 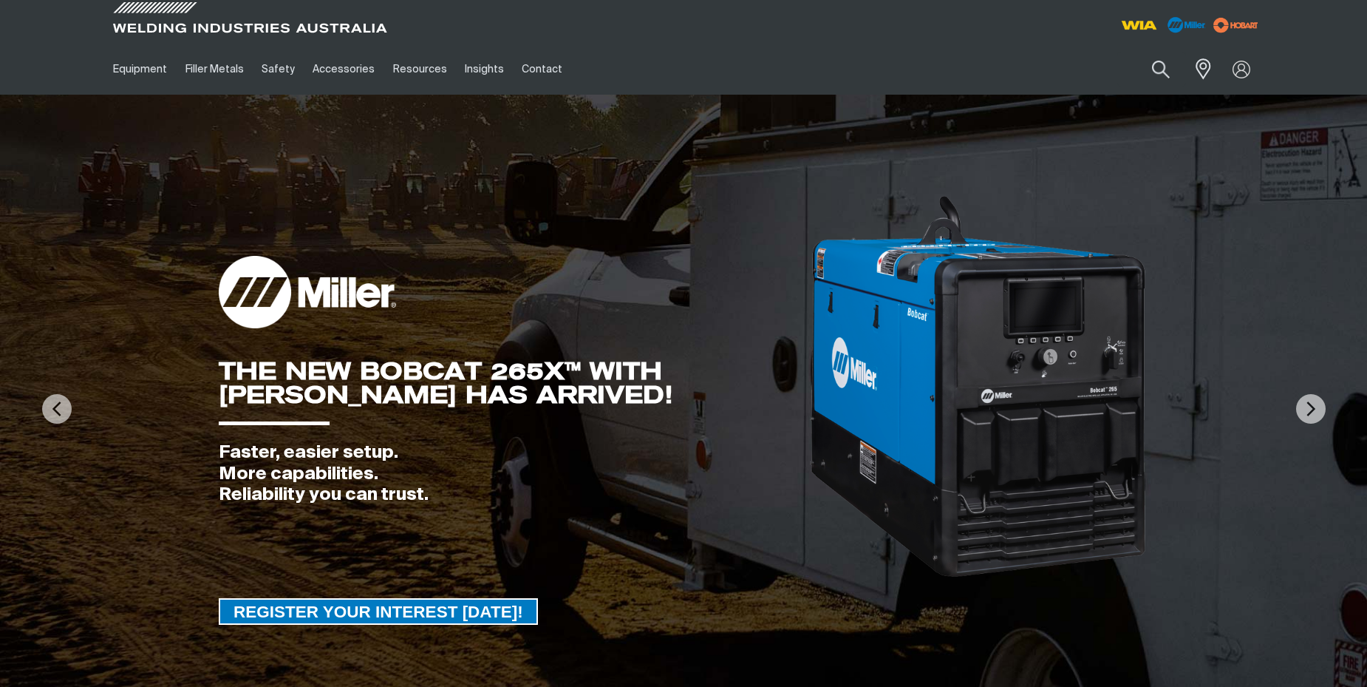 What do you see at coordinates (420, 69) in the screenshot?
I see `a: Resources` at bounding box center [420, 69].